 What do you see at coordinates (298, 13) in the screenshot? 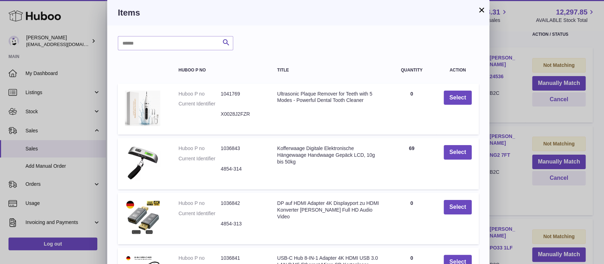
I see `h3: Items` at bounding box center [298, 13].